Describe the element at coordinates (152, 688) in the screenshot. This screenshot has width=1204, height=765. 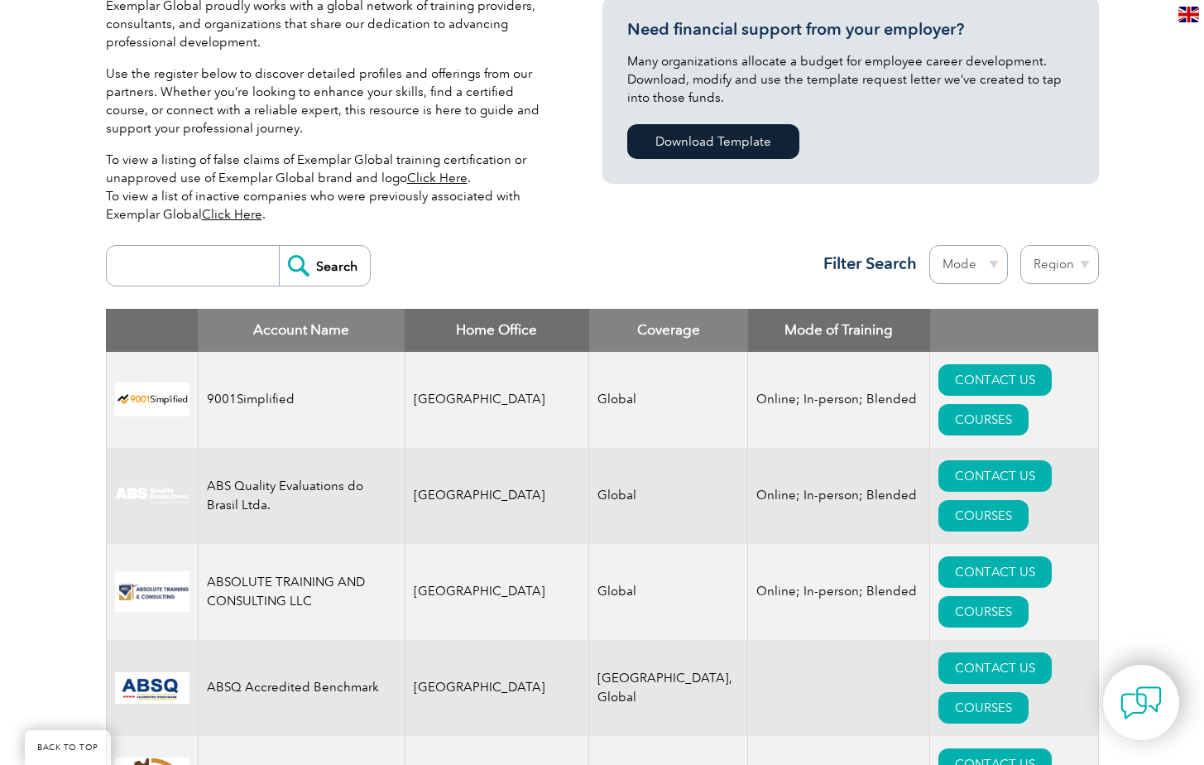
I see `img: cc24547b-a6e0-e911-a812-000d3a795b83-logo.png` at that location.